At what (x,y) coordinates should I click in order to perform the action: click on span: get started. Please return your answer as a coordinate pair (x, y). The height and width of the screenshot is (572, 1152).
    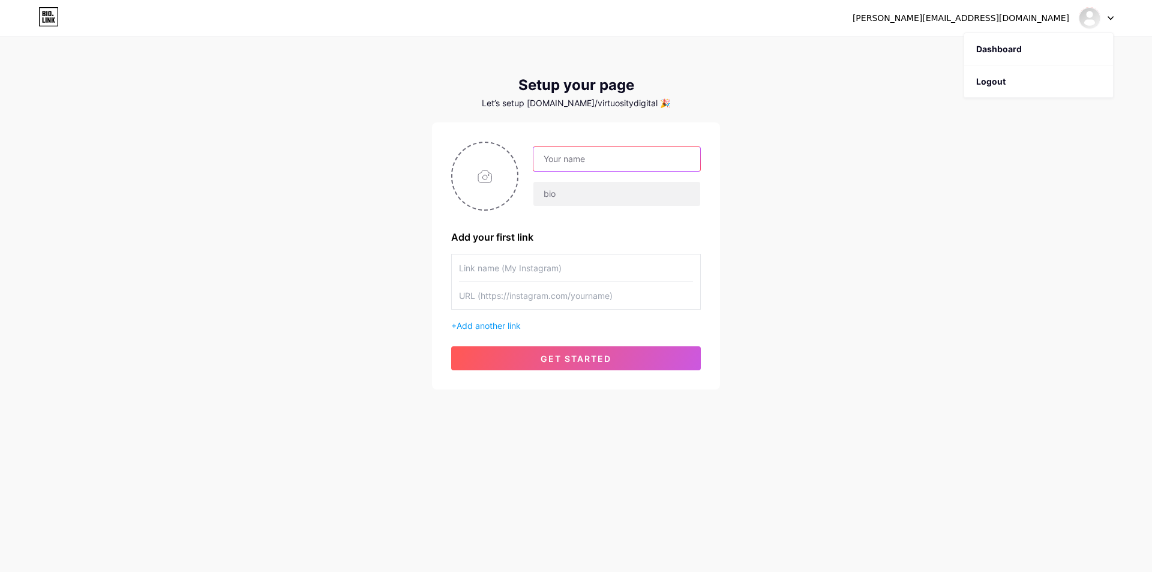
    Looking at the image, I should click on (576, 358).